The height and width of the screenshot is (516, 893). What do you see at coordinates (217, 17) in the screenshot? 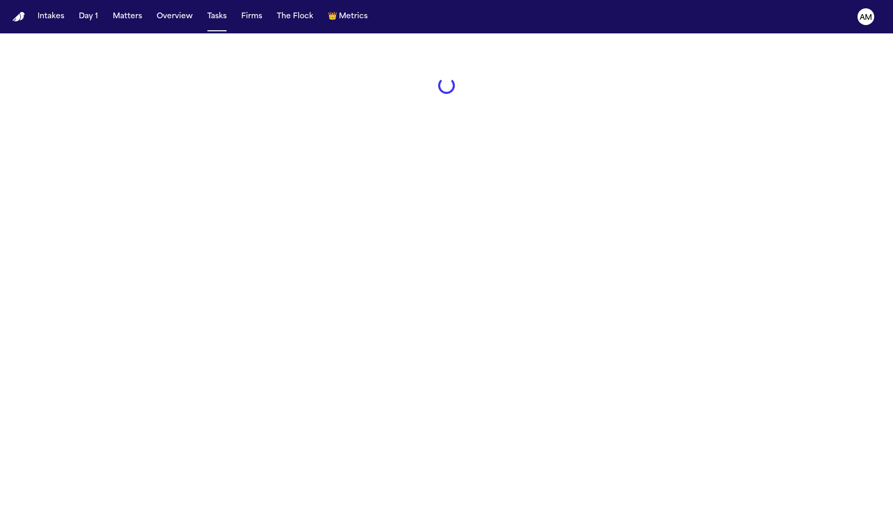
I see `a: Tasks` at bounding box center [217, 17].